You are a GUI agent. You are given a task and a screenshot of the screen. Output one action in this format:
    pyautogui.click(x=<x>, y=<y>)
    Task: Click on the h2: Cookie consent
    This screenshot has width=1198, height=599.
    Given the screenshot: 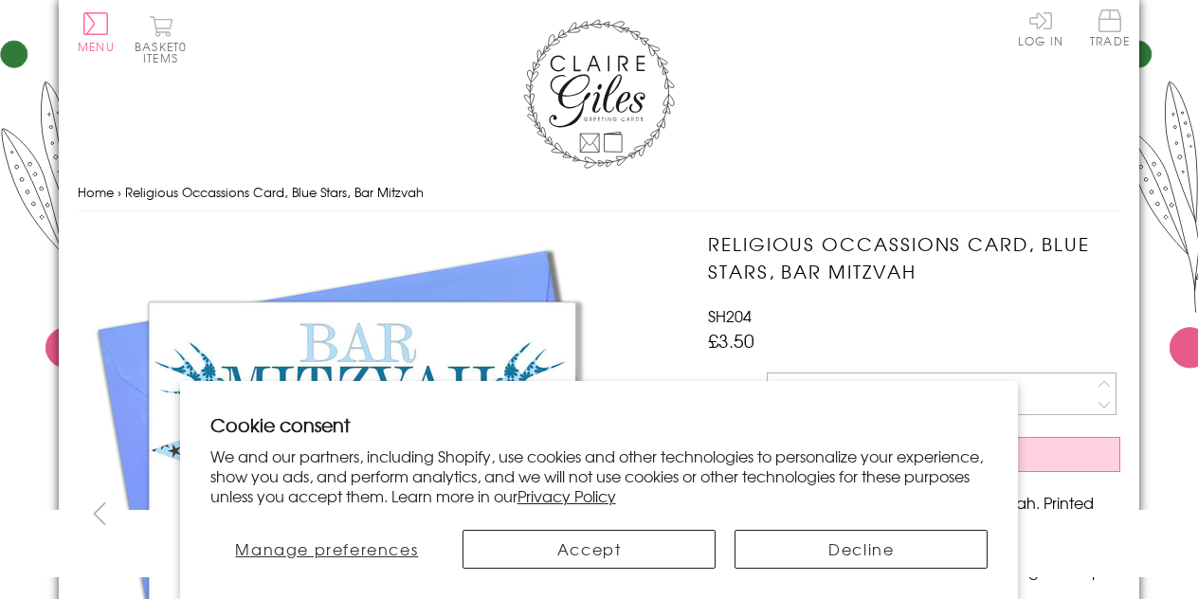 What is the action you would take?
    pyautogui.click(x=599, y=425)
    